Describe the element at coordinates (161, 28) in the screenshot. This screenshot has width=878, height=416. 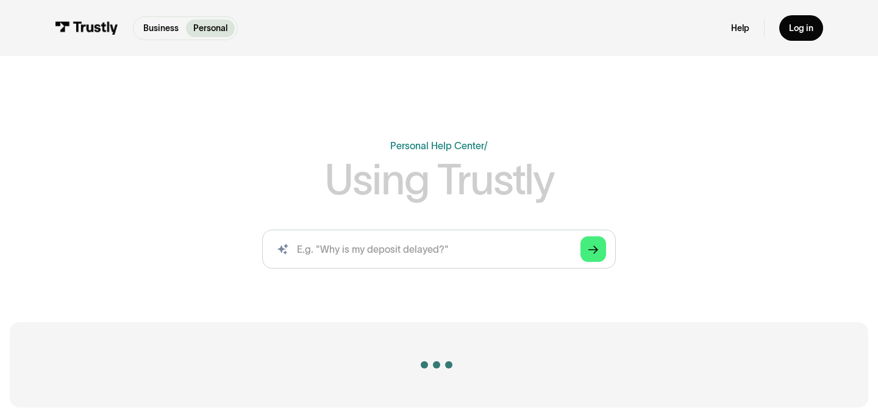
I see `p: Business` at that location.